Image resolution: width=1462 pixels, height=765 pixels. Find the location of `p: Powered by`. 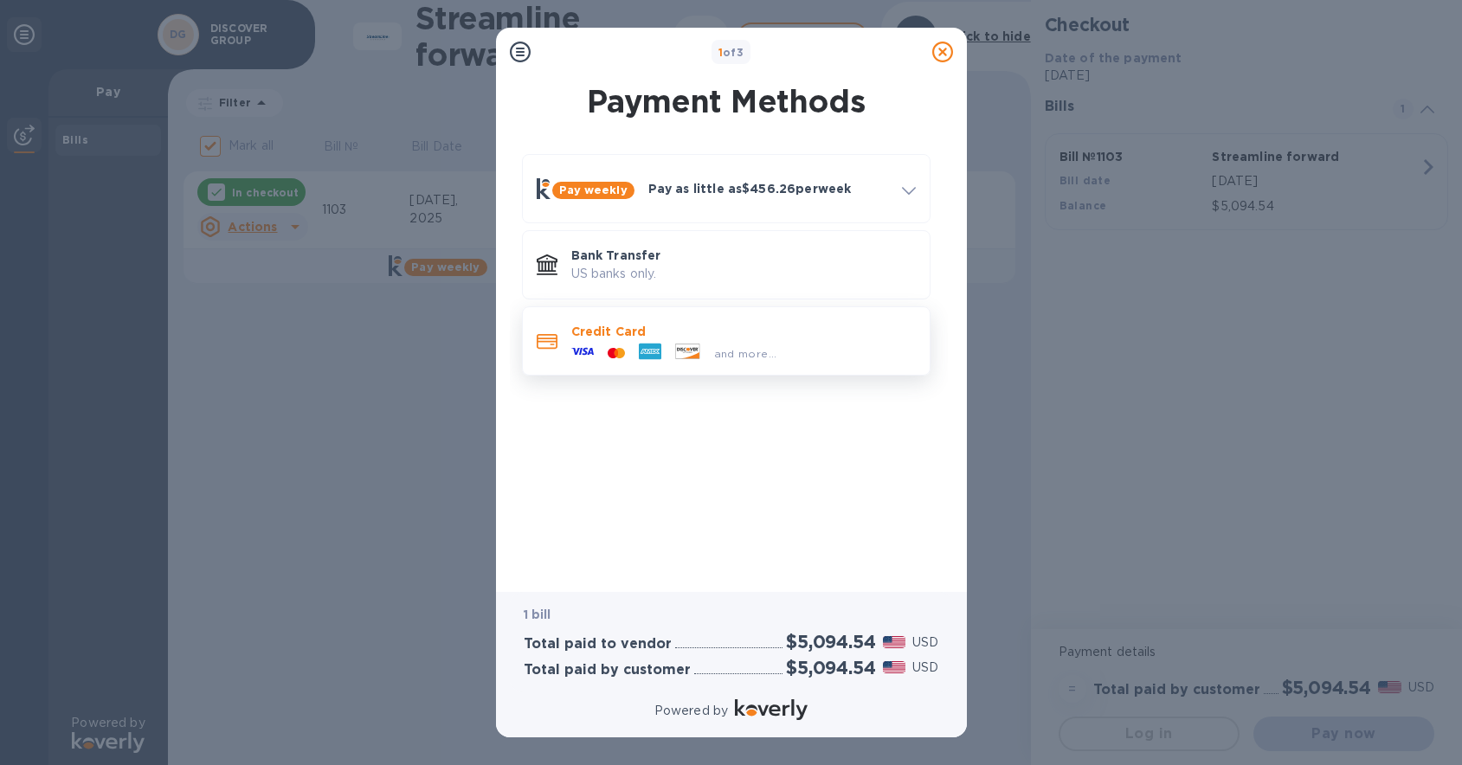

p: Powered by is located at coordinates (691, 711).